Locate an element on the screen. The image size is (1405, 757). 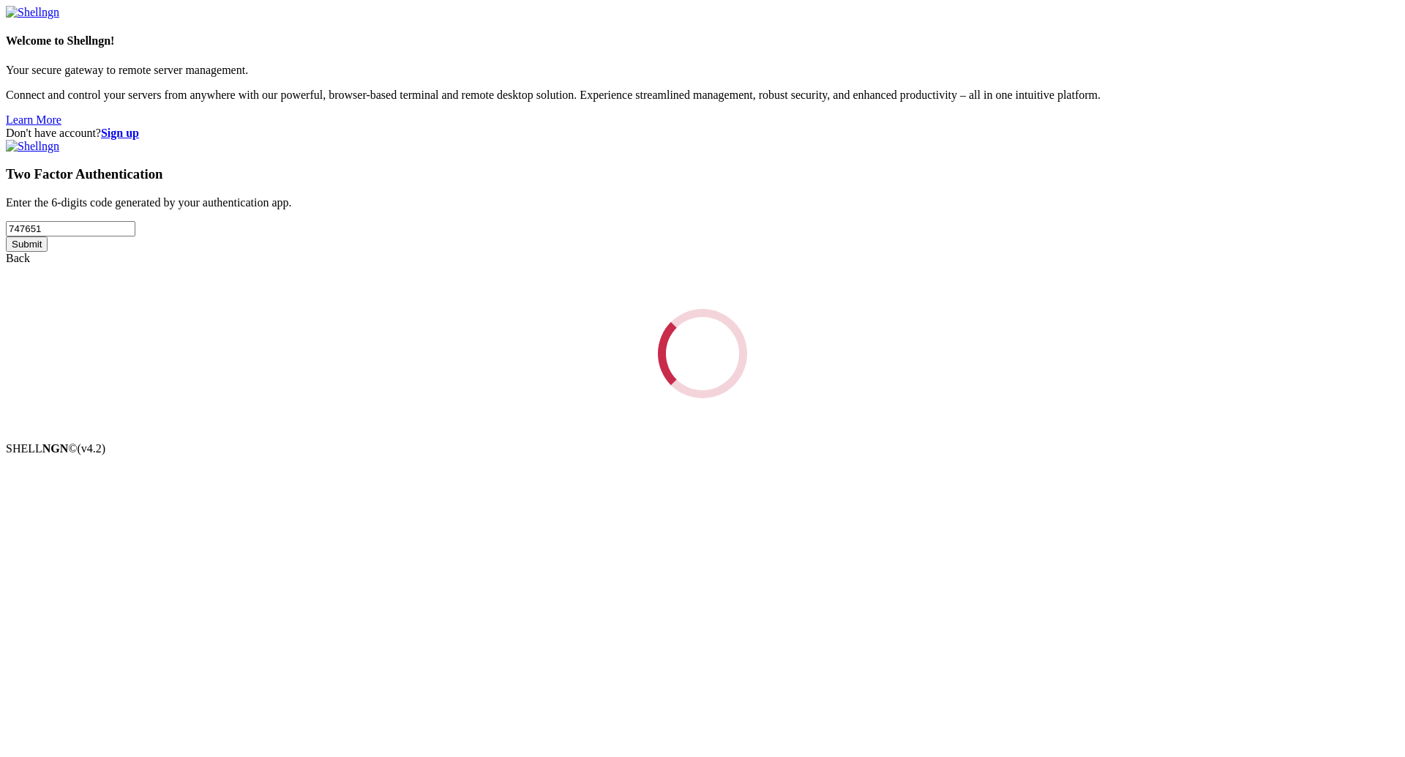
strong: Sign up is located at coordinates (120, 132).